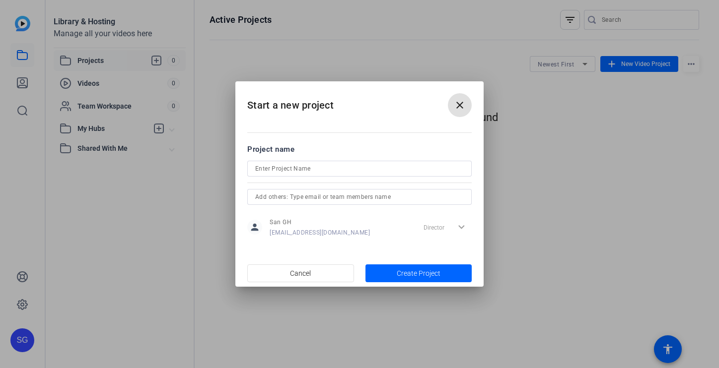 The image size is (719, 368). Describe the element at coordinates (419, 274) in the screenshot. I see `button: Create Project` at that location.